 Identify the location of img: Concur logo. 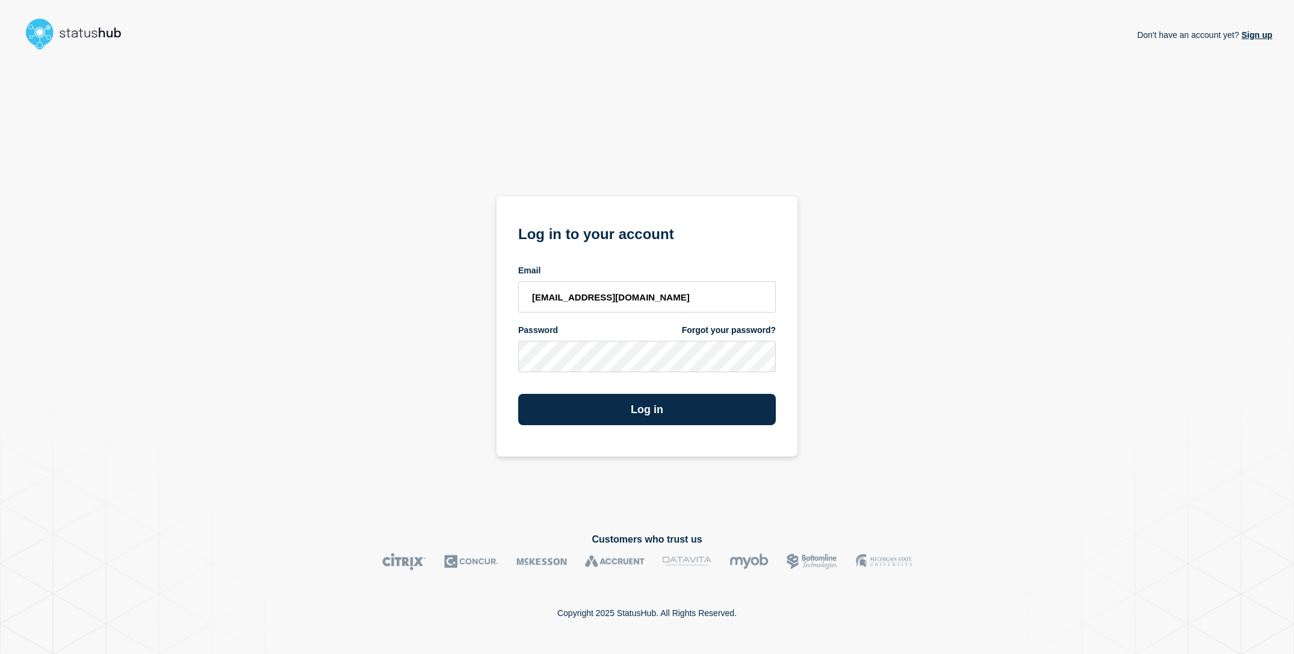
(471, 561).